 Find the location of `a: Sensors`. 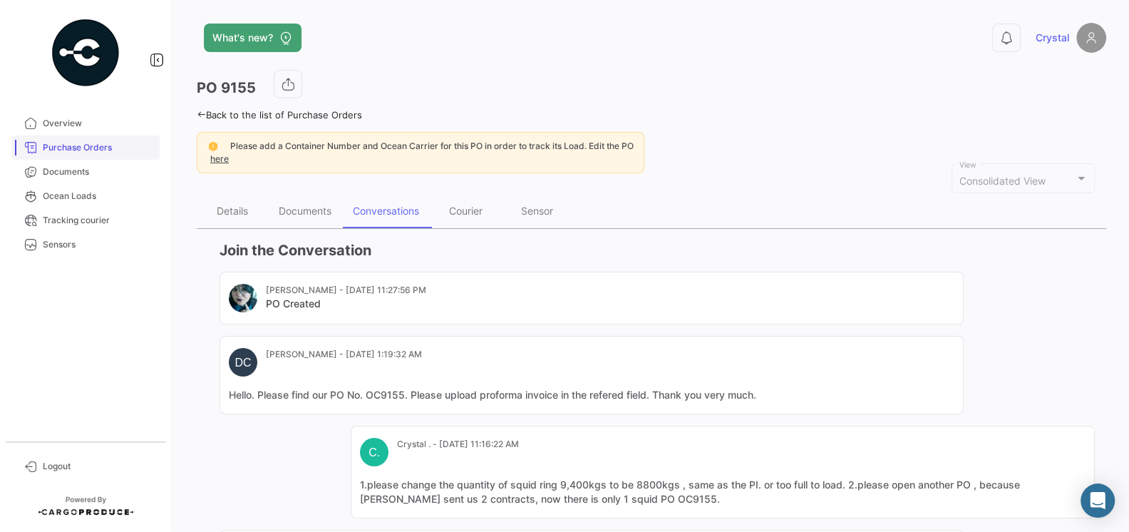

a: Sensors is located at coordinates (86, 245).